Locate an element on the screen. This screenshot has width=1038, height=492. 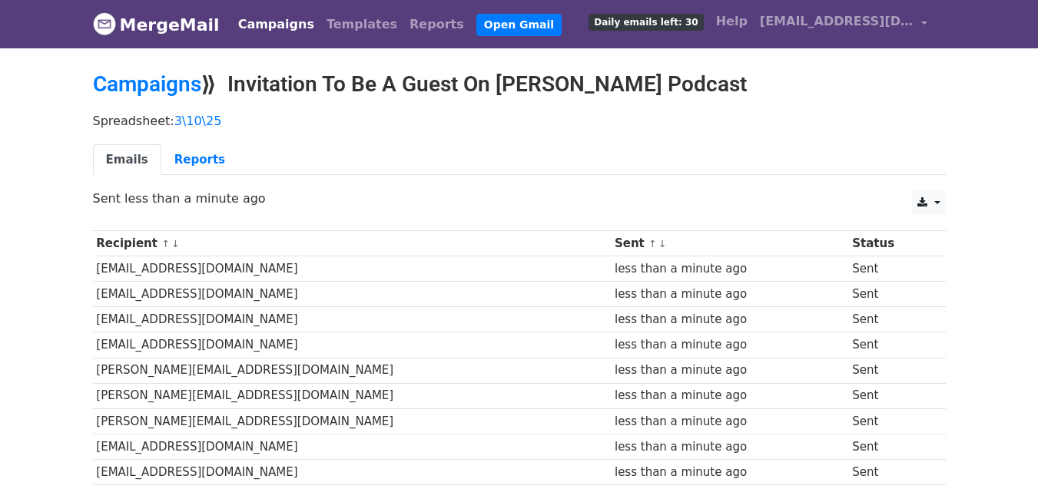
a: Open Gmail is located at coordinates (519, 25).